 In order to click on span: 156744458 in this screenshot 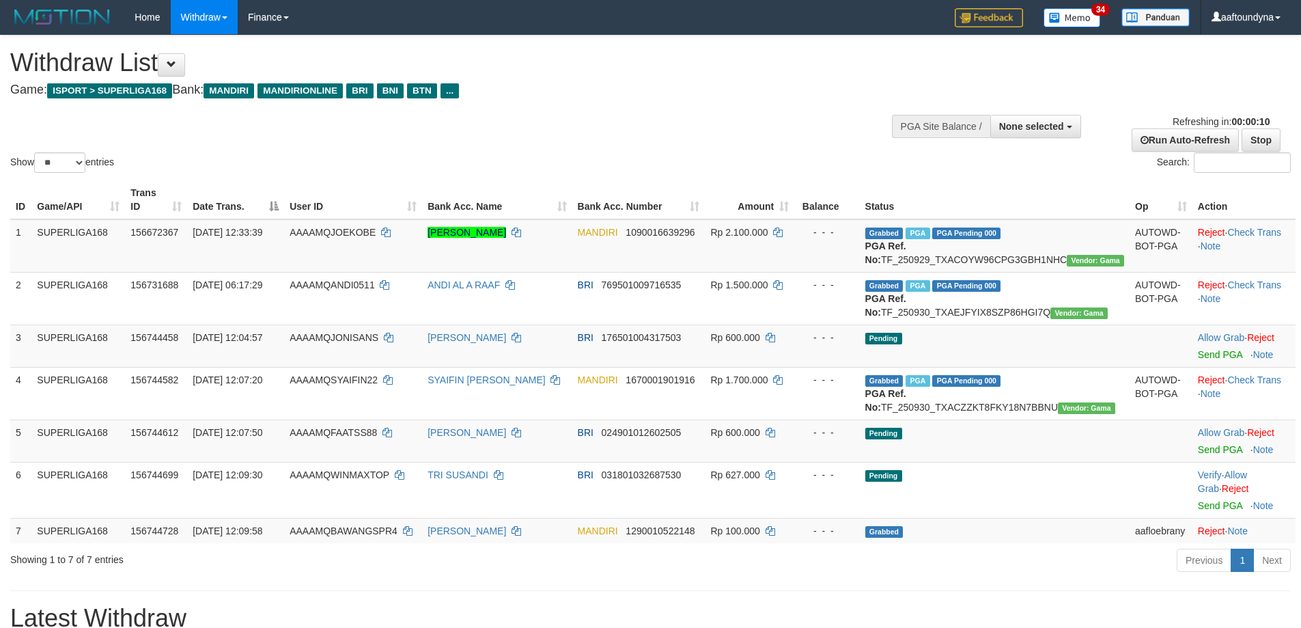, I will do `click(154, 337)`.